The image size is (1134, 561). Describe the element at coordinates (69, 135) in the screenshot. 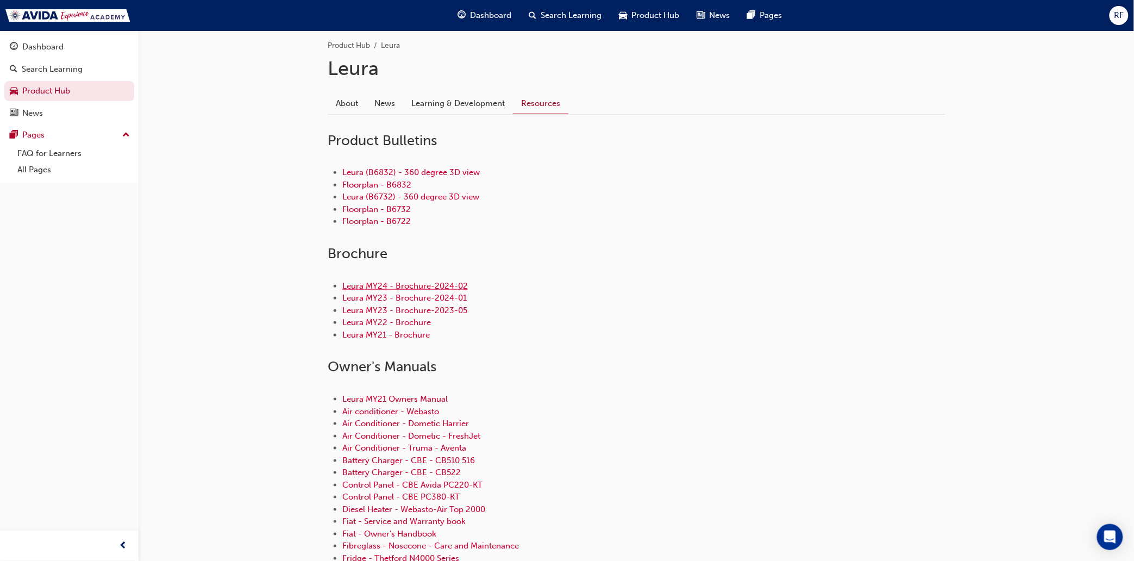

I see `button: Pages` at that location.